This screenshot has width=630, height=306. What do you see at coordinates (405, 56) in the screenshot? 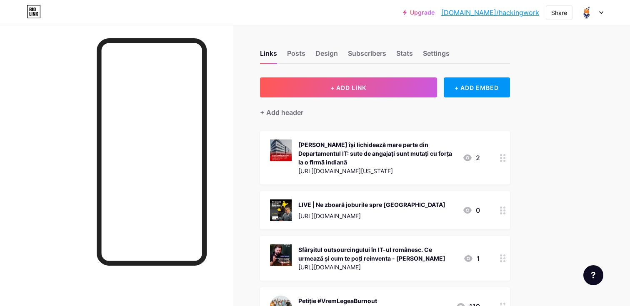
I see `div: Stats` at bounding box center [405, 56].